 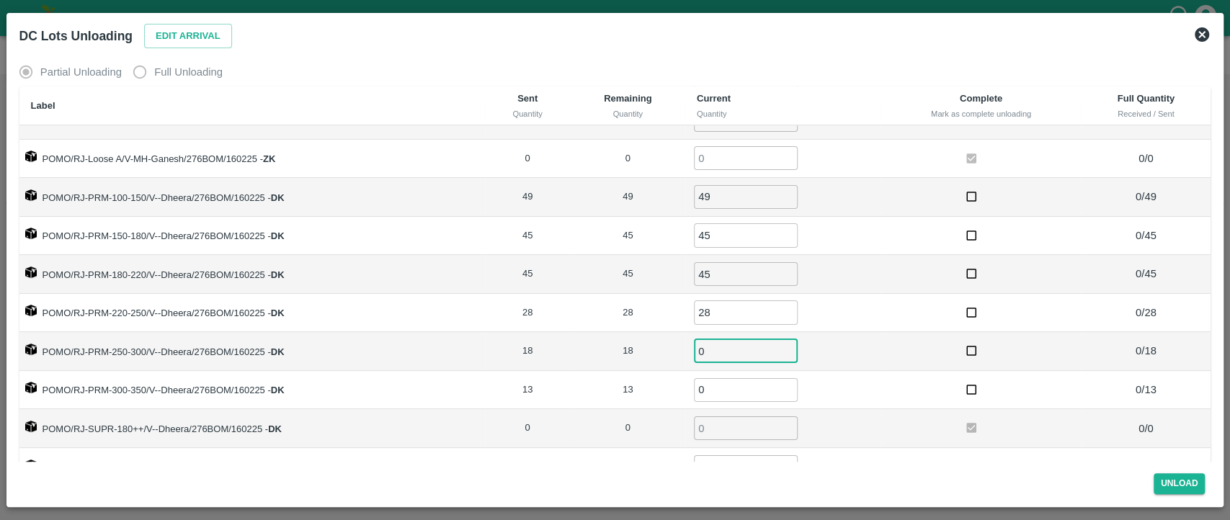 I want to click on b: Remaining, so click(x=627, y=98).